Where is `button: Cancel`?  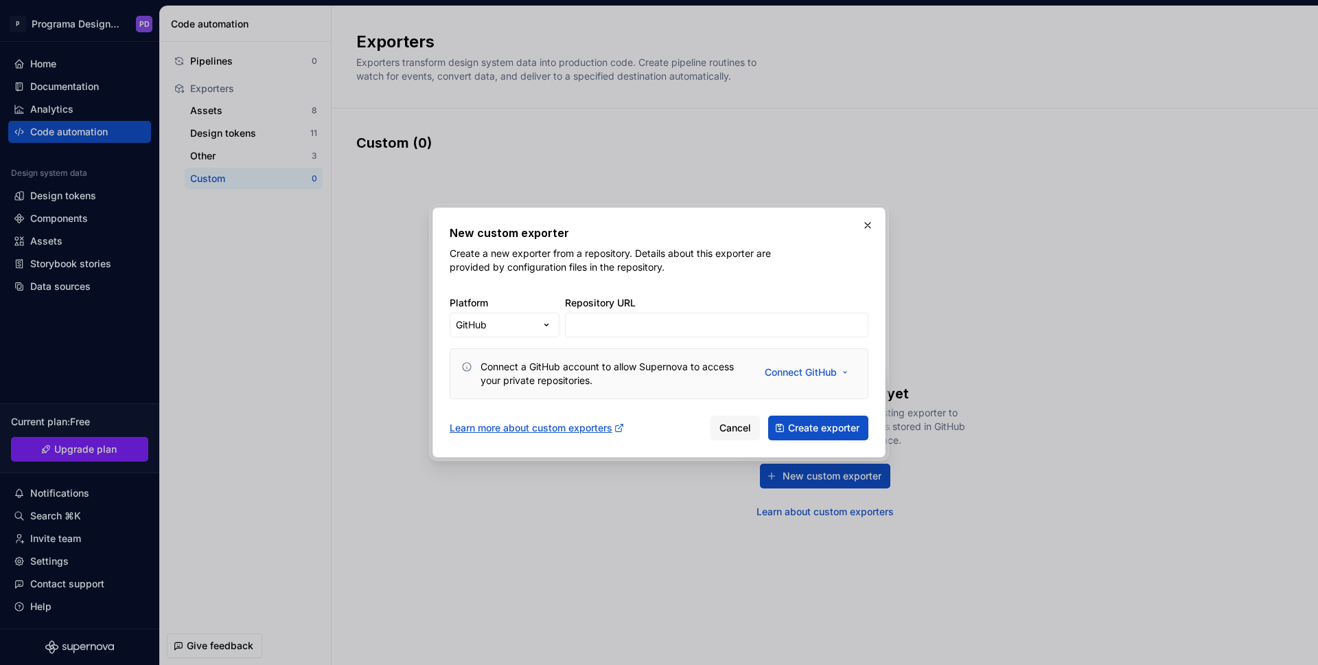
button: Cancel is located at coordinates (735, 428).